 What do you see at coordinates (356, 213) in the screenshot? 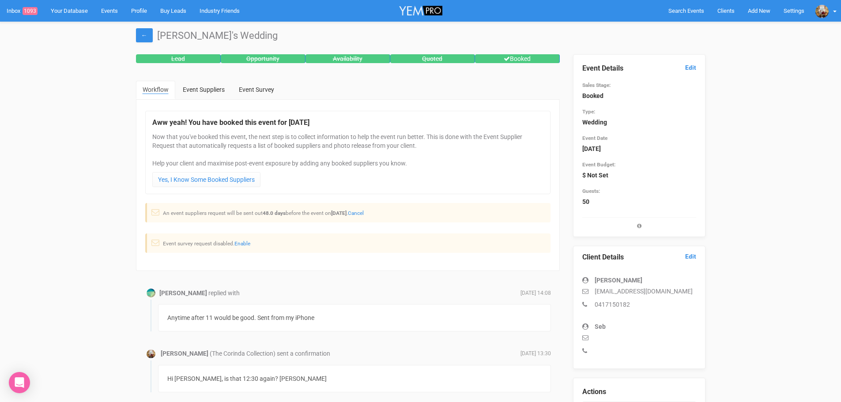
I see `a: Cancel` at bounding box center [356, 213].